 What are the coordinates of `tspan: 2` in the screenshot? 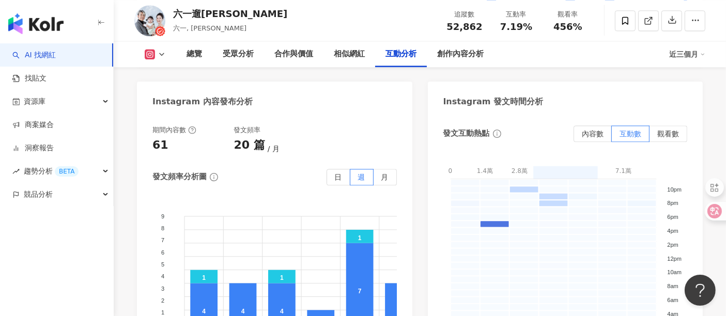 It's located at (163, 301).